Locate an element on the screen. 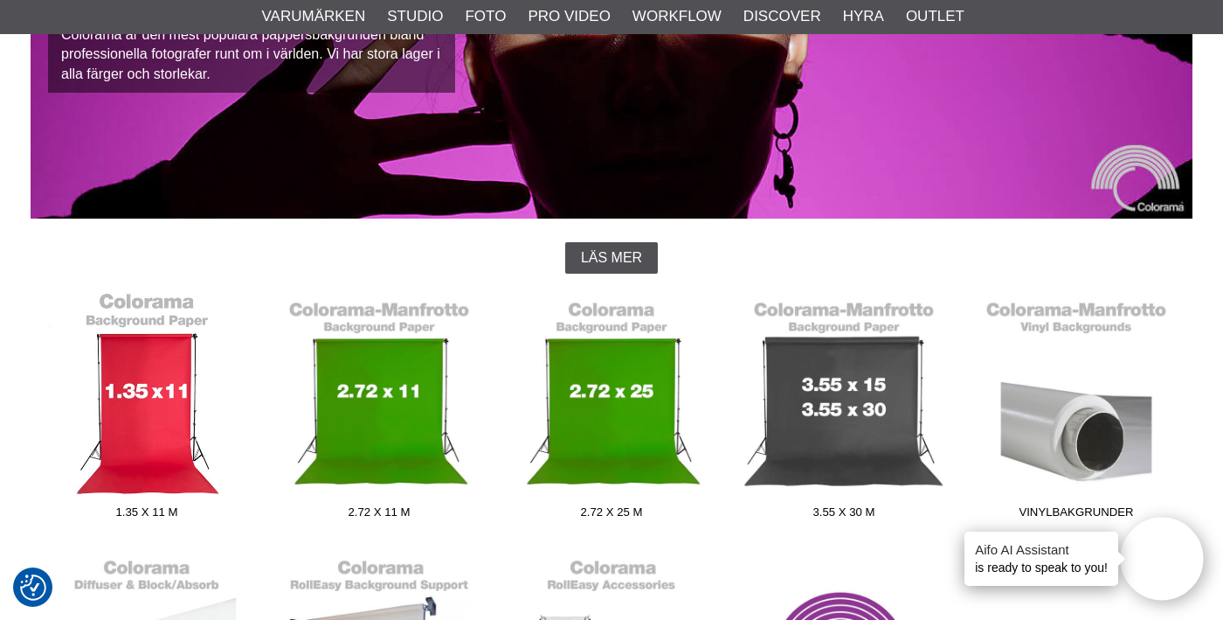 This screenshot has width=1223, height=620. span: Läs mer is located at coordinates (612, 258).